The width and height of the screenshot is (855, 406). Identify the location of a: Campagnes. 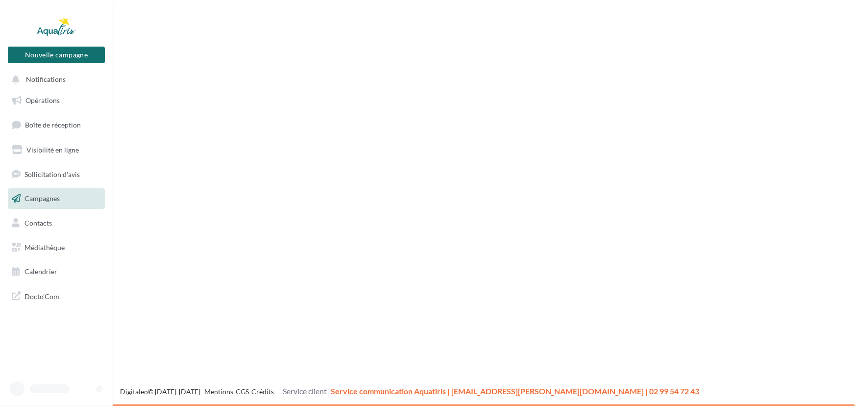
(56, 198).